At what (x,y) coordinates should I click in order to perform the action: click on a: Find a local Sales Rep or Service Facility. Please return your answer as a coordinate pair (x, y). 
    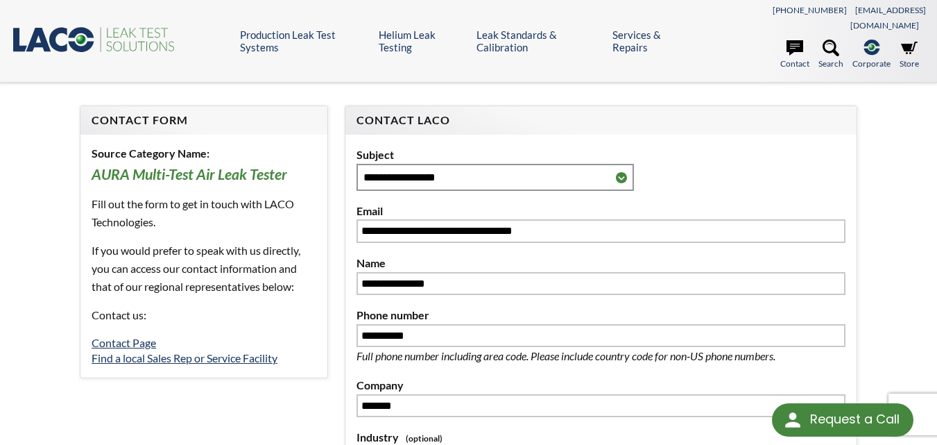
    Looking at the image, I should click on (185, 357).